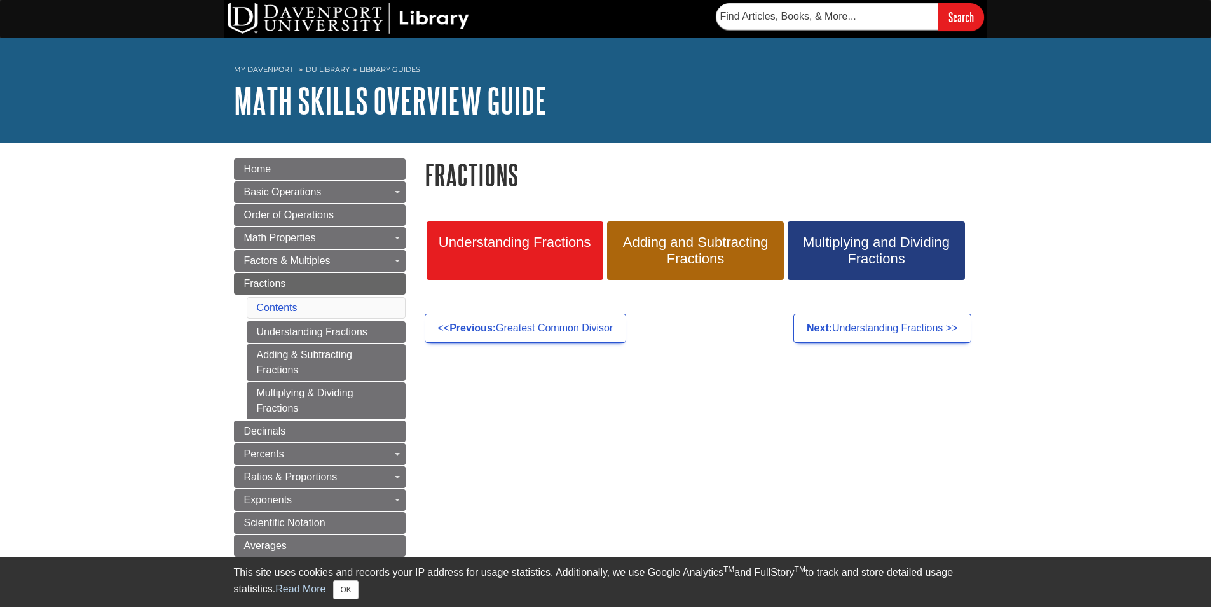  I want to click on a: Ratios & Proportions, so click(320, 477).